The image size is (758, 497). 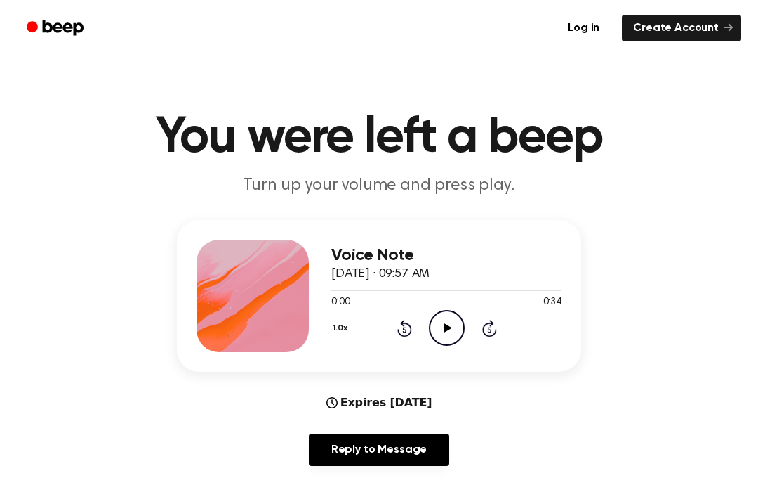 What do you see at coordinates (584, 28) in the screenshot?
I see `a: Log in` at bounding box center [584, 28].